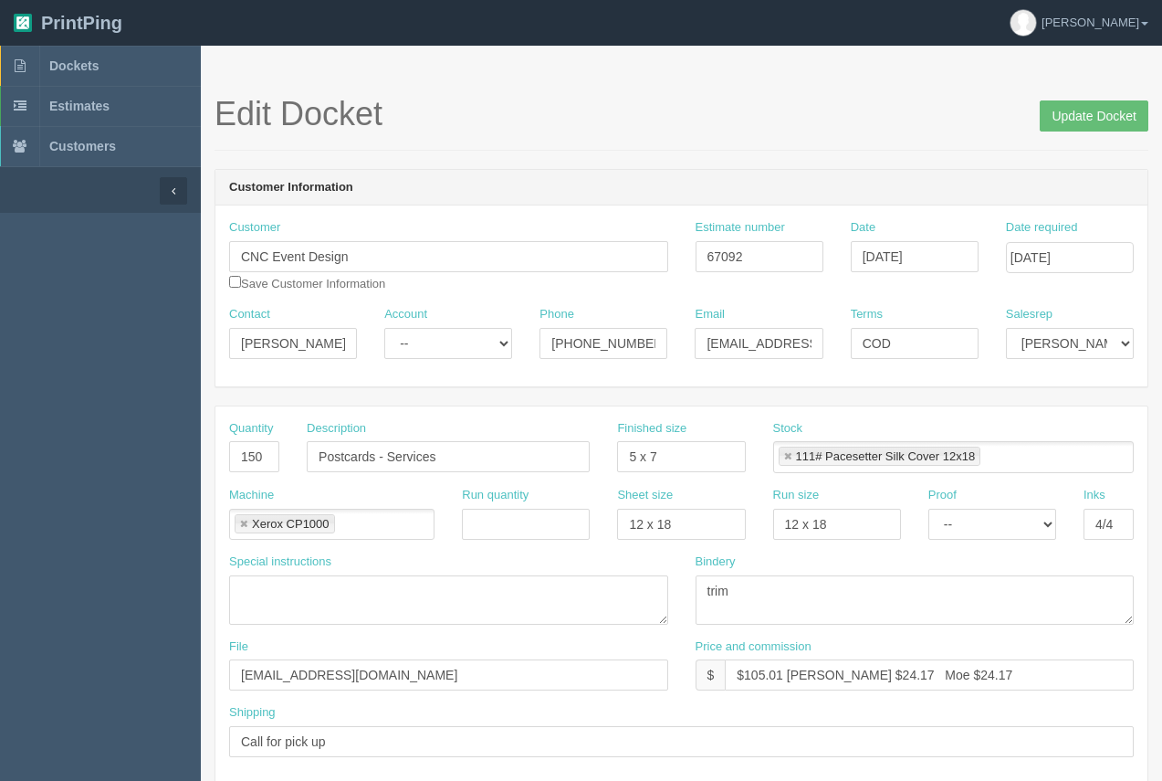  What do you see at coordinates (280, 562) in the screenshot?
I see `label: Special instructions` at bounding box center [280, 562].